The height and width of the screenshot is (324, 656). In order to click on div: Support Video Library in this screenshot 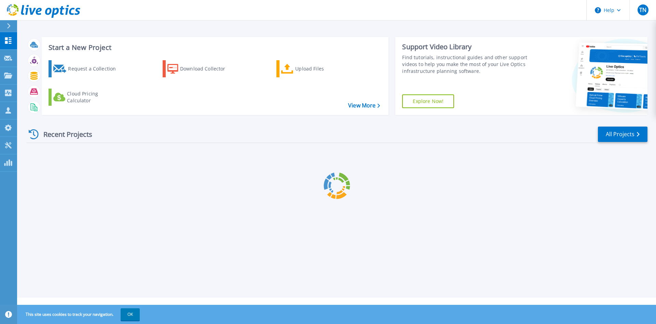, I will do `click(467, 47)`.